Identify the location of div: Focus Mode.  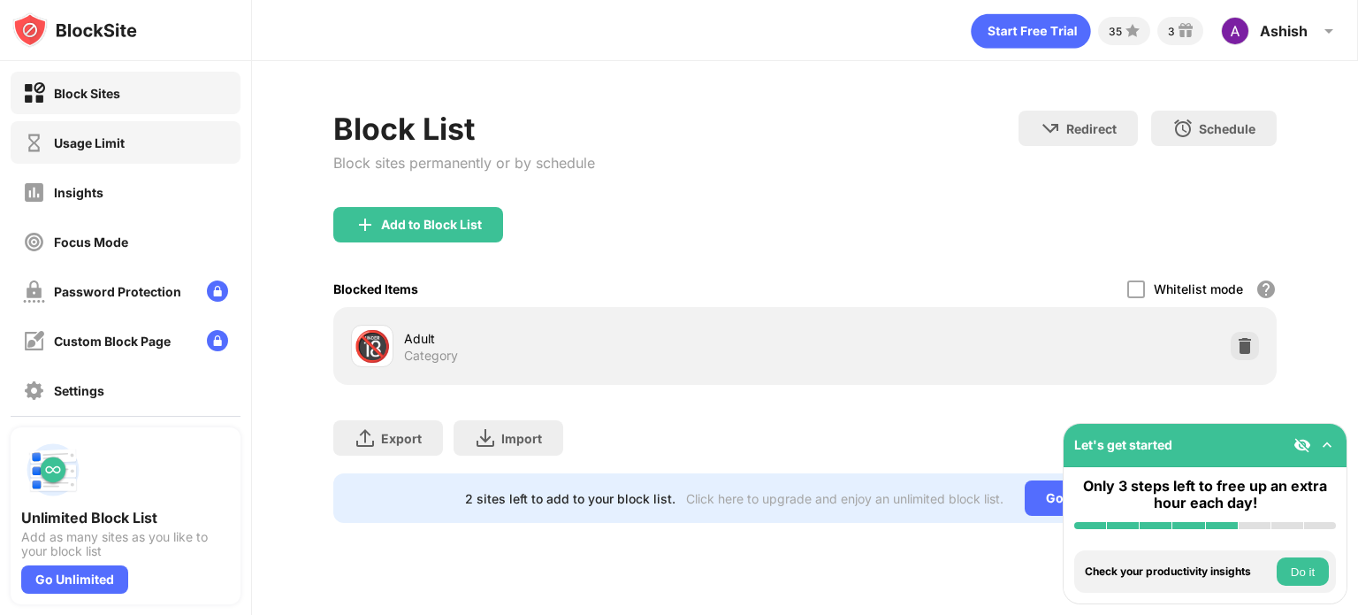
(91, 241).